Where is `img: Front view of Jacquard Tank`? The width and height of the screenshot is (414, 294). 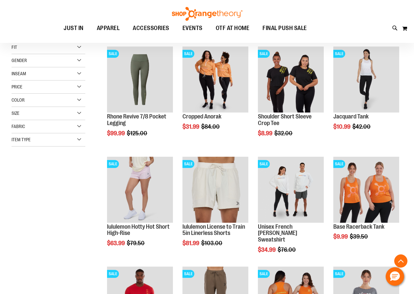
img: Front view of Jacquard Tank is located at coordinates (367, 79).